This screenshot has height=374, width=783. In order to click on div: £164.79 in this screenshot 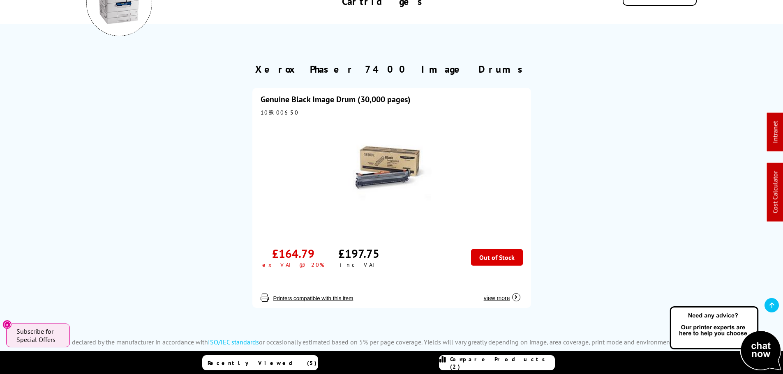, I will do `click(293, 254)`.